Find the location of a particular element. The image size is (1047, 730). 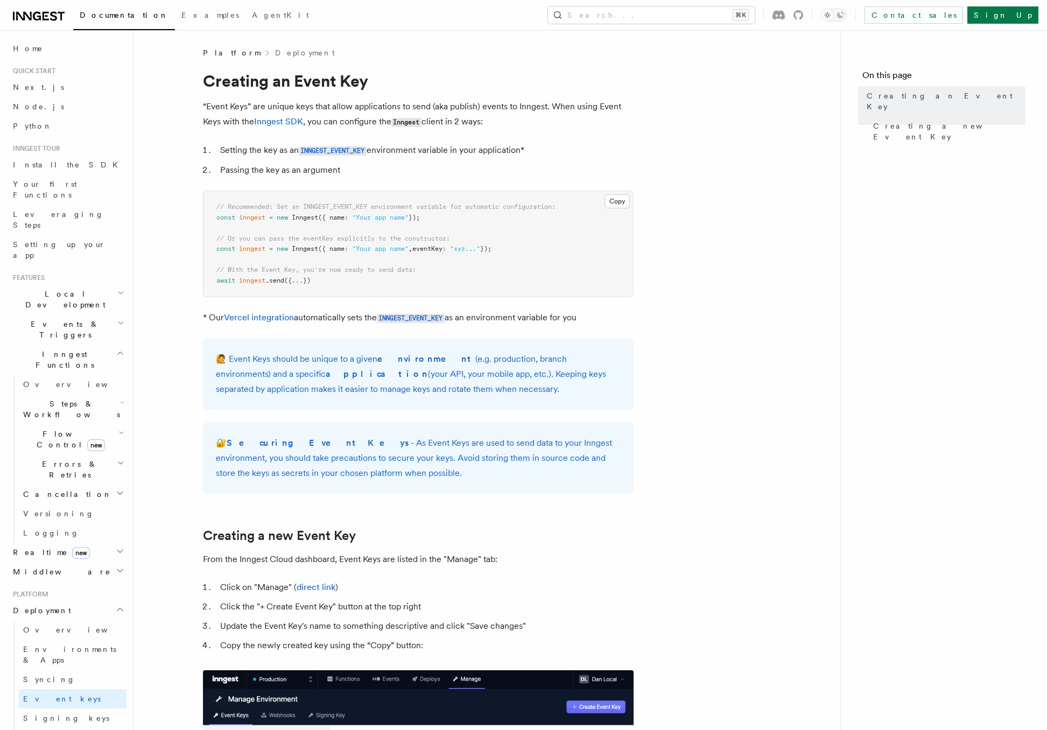

span: eventKey is located at coordinates (428, 249).